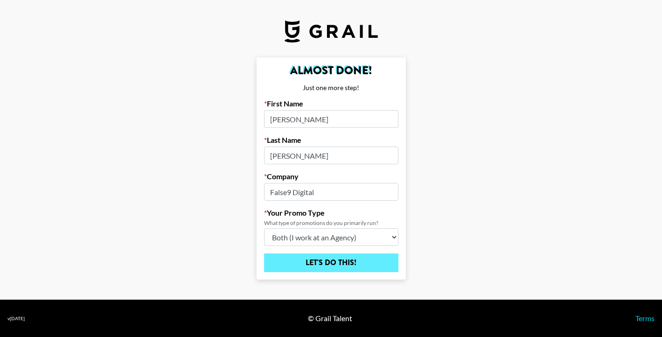  I want to click on input: First Name, so click(331, 119).